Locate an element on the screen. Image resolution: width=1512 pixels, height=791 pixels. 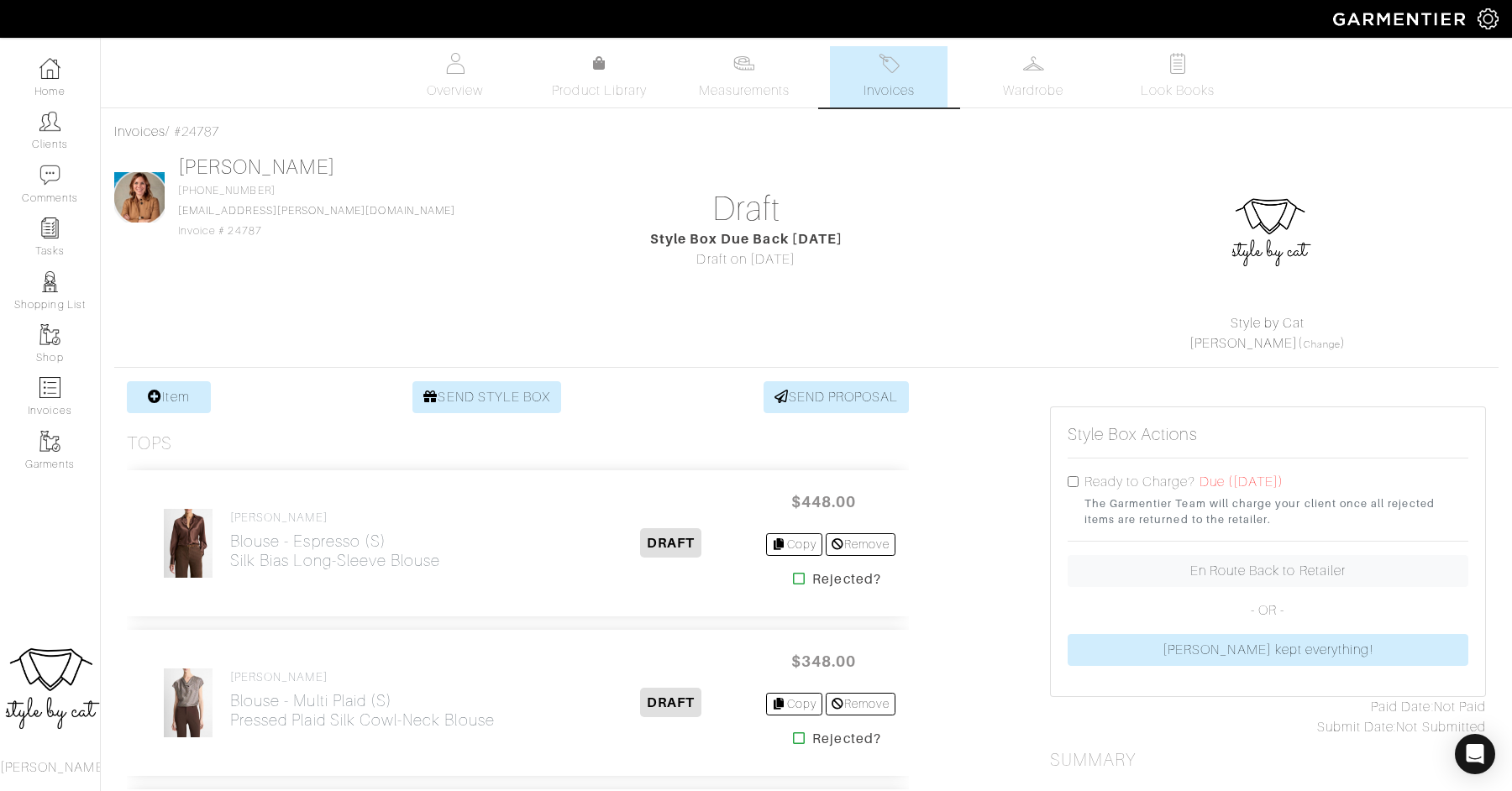
img: orders-icon-0abe47150d42831381b5fb84f609e132dff9fe21cb692f30cb5eec754e2cba89.png is located at coordinates (50, 387).